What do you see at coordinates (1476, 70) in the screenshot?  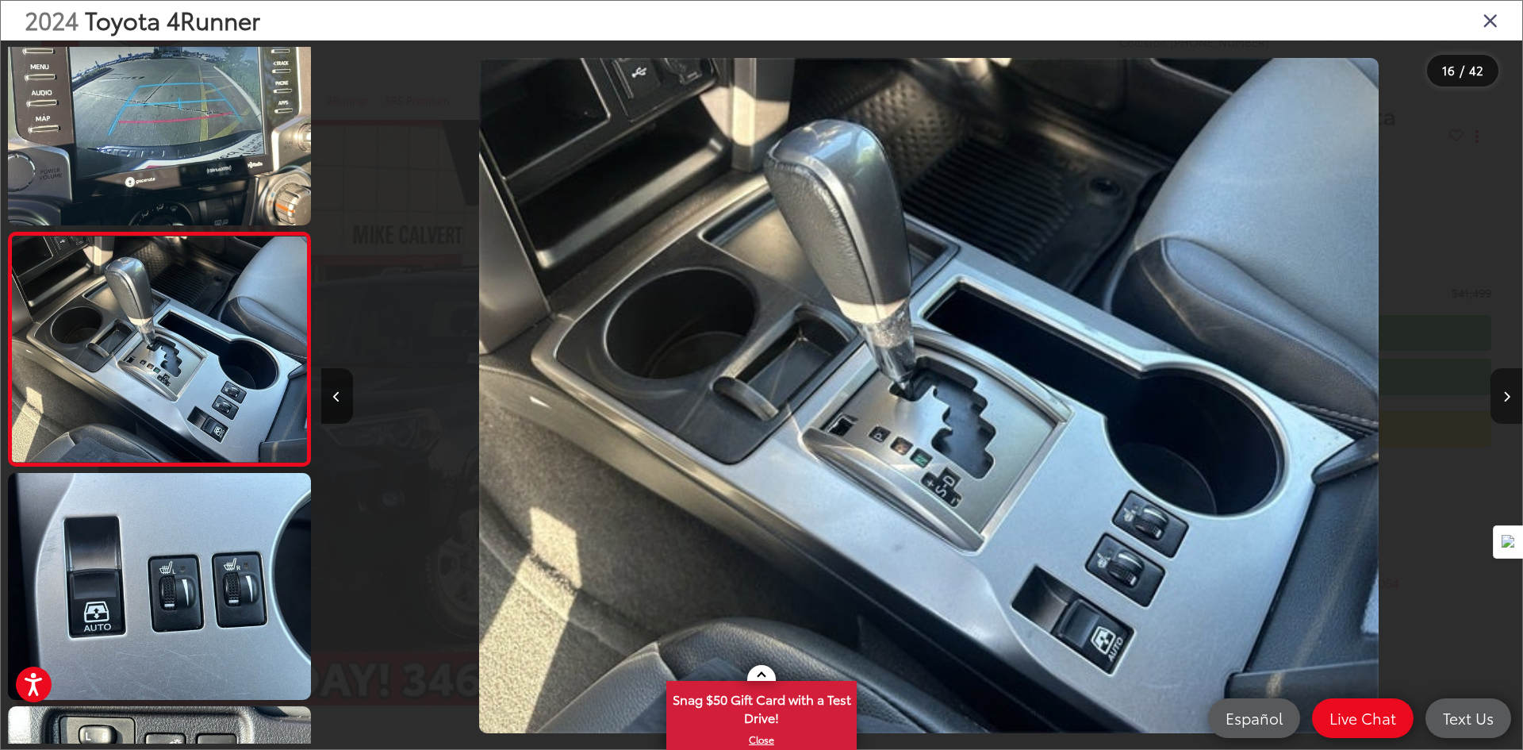 I see `span: 42` at bounding box center [1476, 70].